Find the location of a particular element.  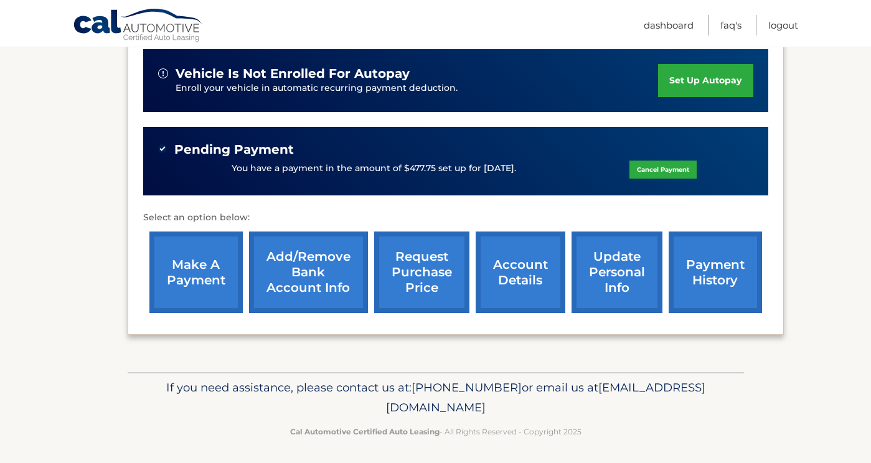

span: Pending Payment is located at coordinates (234, 149).